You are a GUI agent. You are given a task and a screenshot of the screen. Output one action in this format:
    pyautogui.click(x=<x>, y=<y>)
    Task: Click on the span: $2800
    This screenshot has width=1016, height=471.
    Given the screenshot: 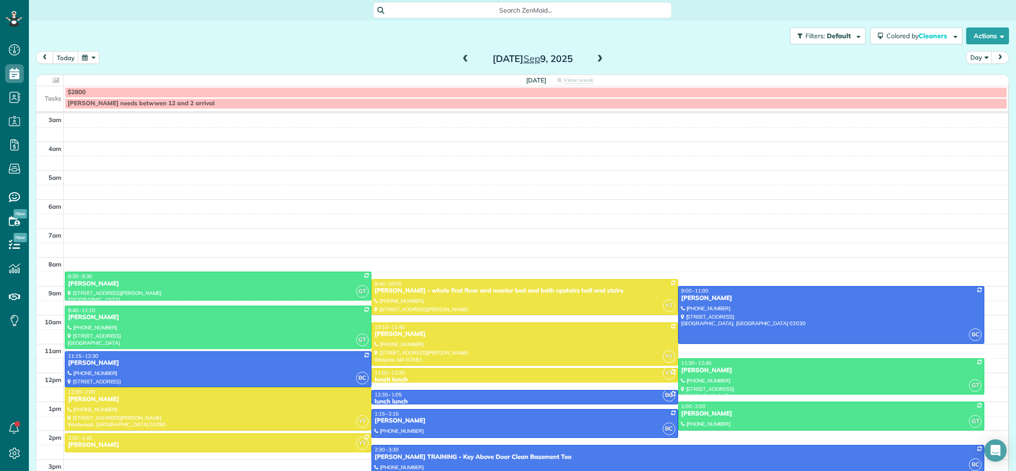 What is the action you would take?
    pyautogui.click(x=76, y=92)
    